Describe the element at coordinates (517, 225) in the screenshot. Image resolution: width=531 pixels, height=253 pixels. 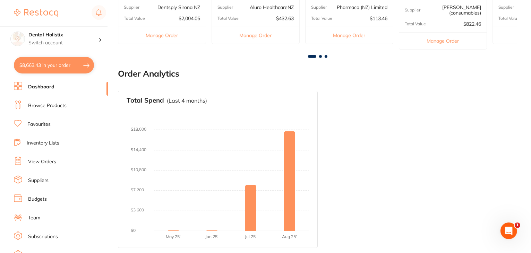
I see `span: 1` at that location.